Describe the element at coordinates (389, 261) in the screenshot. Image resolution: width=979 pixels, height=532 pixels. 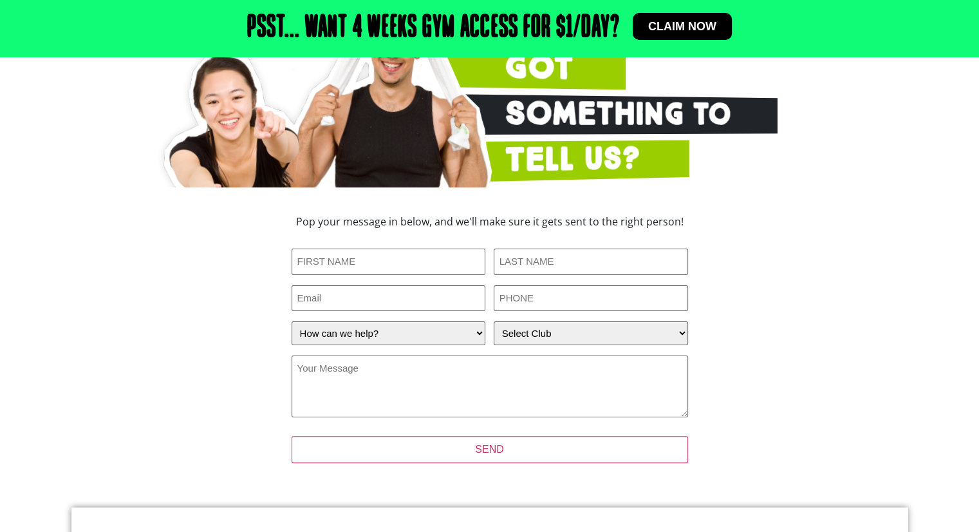
I see `input: FIRST NAME` at that location.